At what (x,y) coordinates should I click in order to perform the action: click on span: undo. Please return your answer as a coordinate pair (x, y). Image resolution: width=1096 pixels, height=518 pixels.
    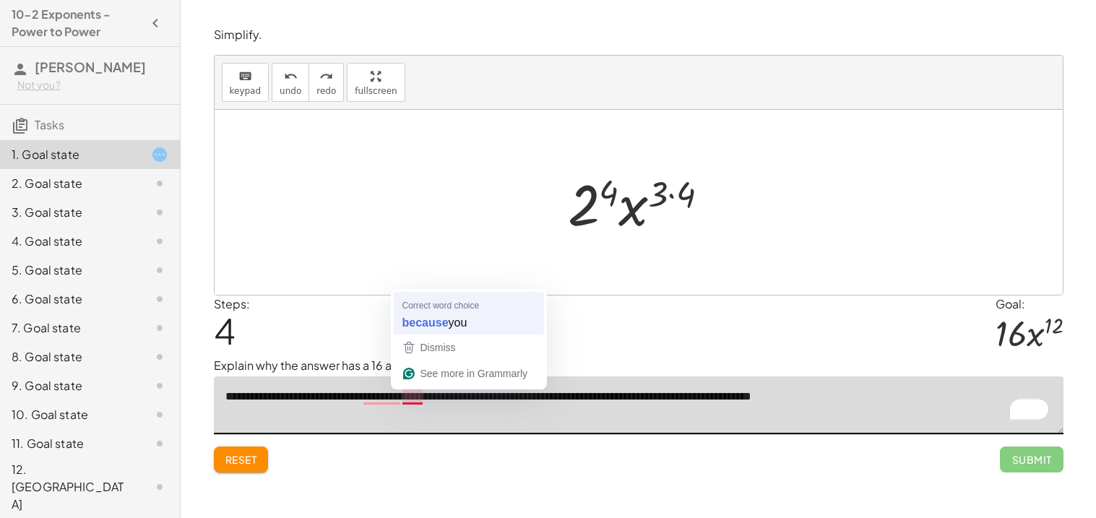
    Looking at the image, I should click on (290, 91).